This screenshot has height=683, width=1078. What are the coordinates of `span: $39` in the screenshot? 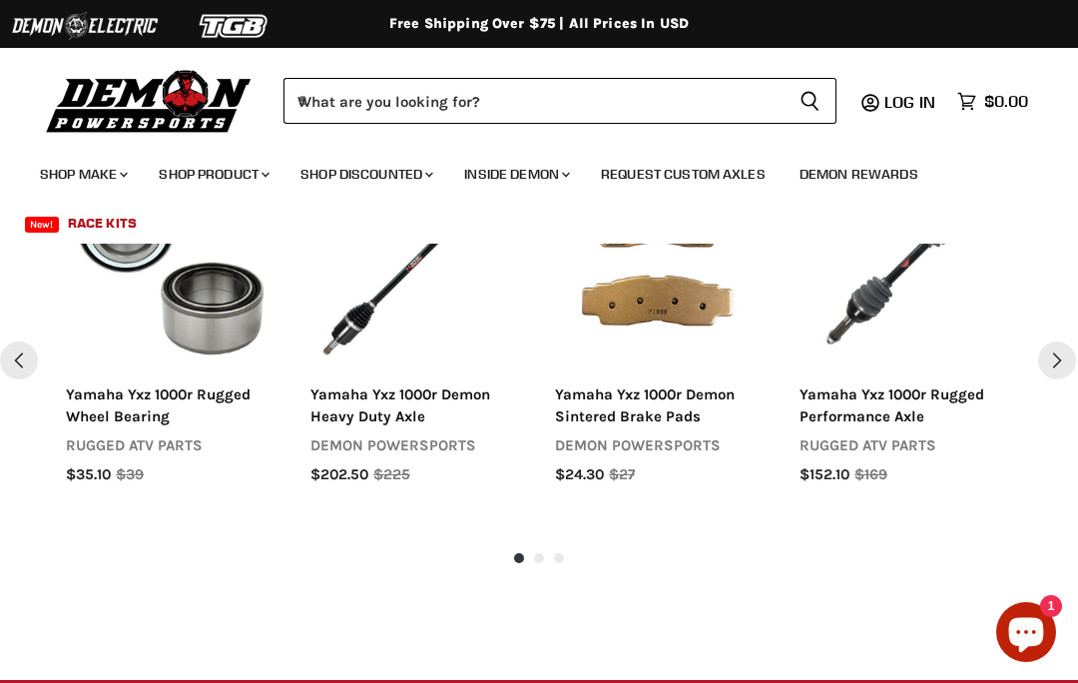 It's located at (130, 474).